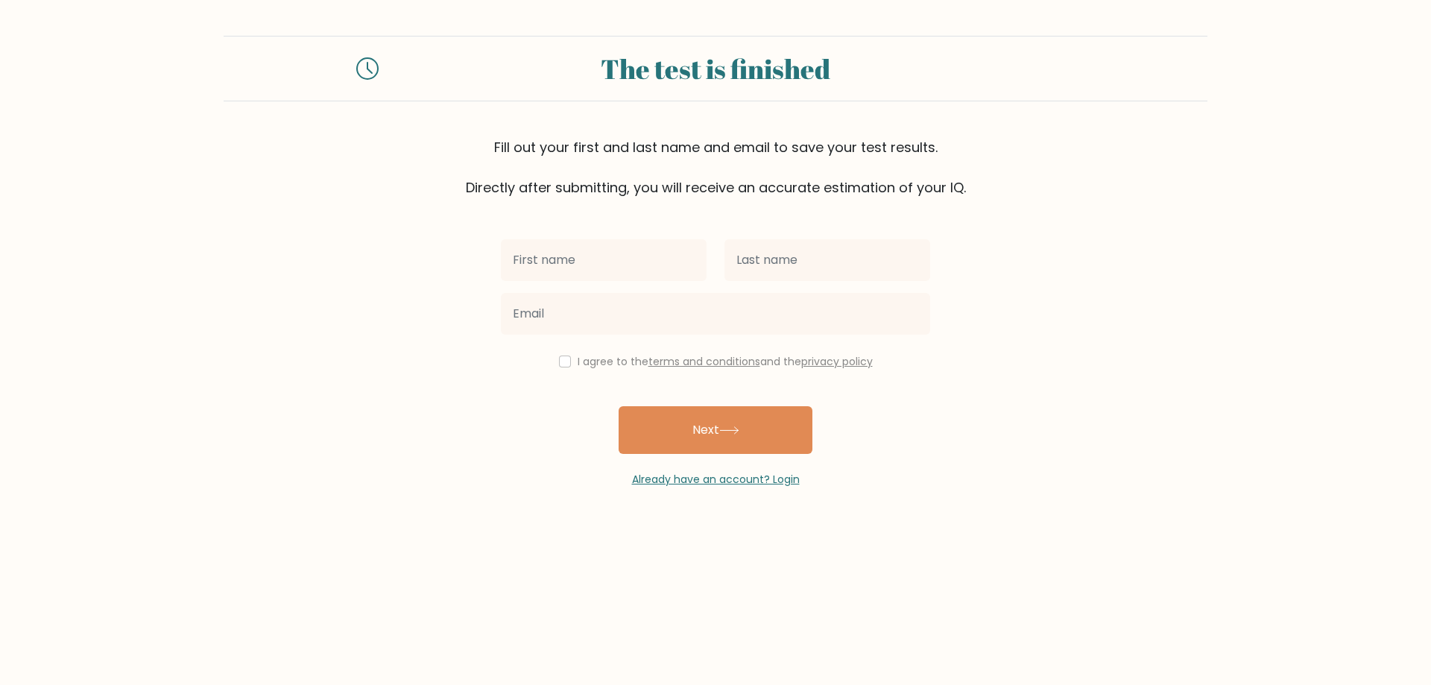 Image resolution: width=1431 pixels, height=685 pixels. I want to click on div: The test is finished, so click(715, 69).